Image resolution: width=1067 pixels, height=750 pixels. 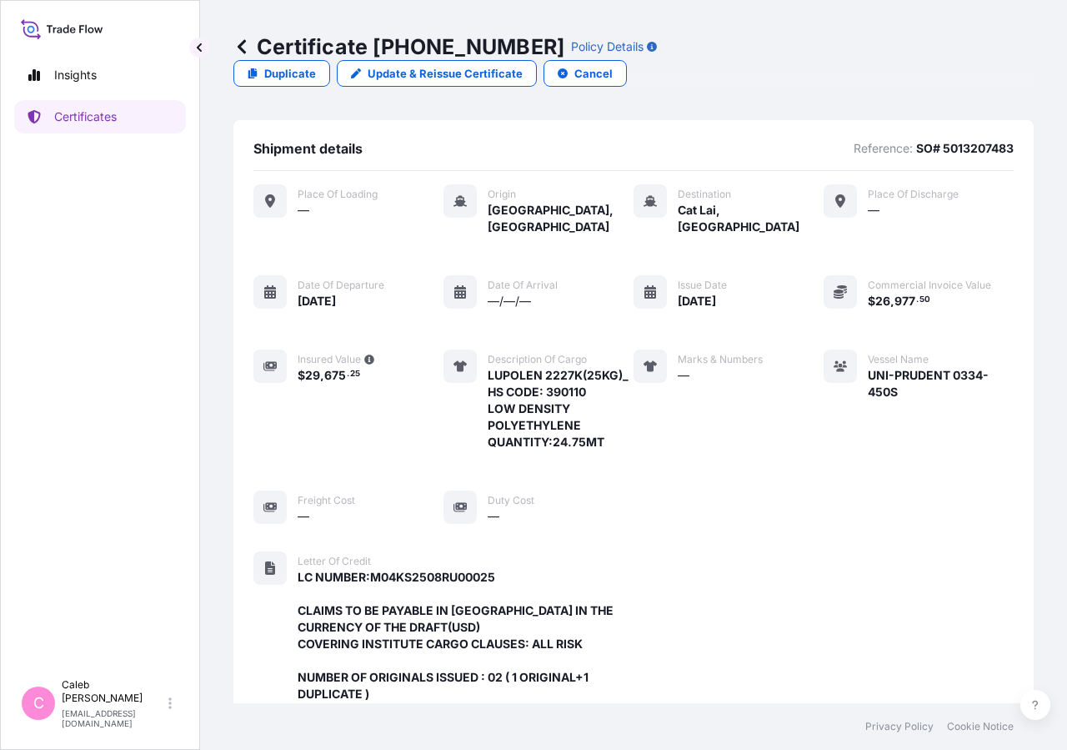 What do you see at coordinates (883, 148) in the screenshot?
I see `p: Reference:` at bounding box center [883, 148].